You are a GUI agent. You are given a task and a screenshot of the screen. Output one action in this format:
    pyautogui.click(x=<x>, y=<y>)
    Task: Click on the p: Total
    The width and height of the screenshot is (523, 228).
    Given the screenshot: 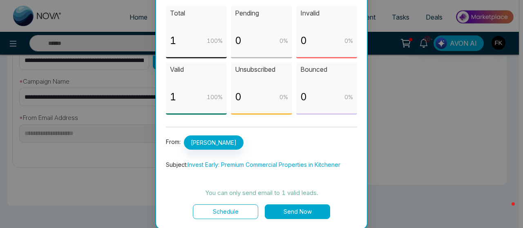 What is the action you would take?
    pyautogui.click(x=196, y=13)
    